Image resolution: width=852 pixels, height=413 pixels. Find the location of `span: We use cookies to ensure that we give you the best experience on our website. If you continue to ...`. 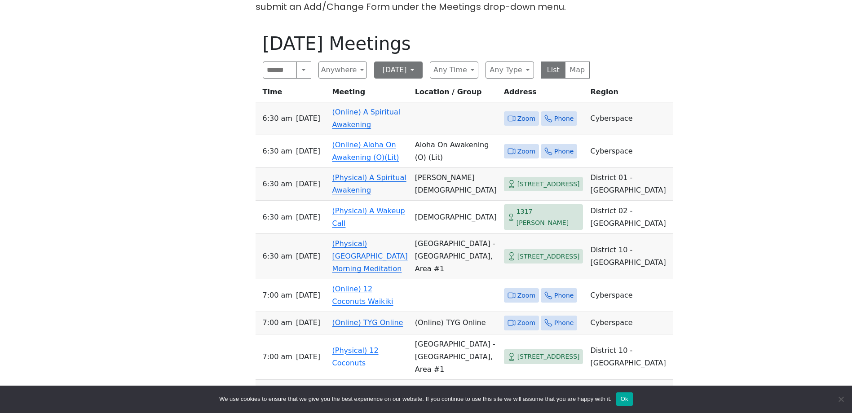

span: We use cookies to ensure that we give you the best experience on our website. If you continue to ... is located at coordinates (415, 399).